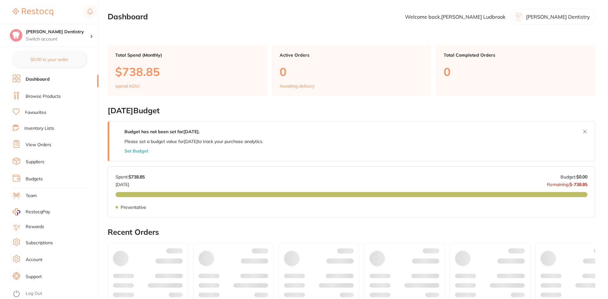 The image size is (608, 299). I want to click on a: Log Out, so click(34, 294).